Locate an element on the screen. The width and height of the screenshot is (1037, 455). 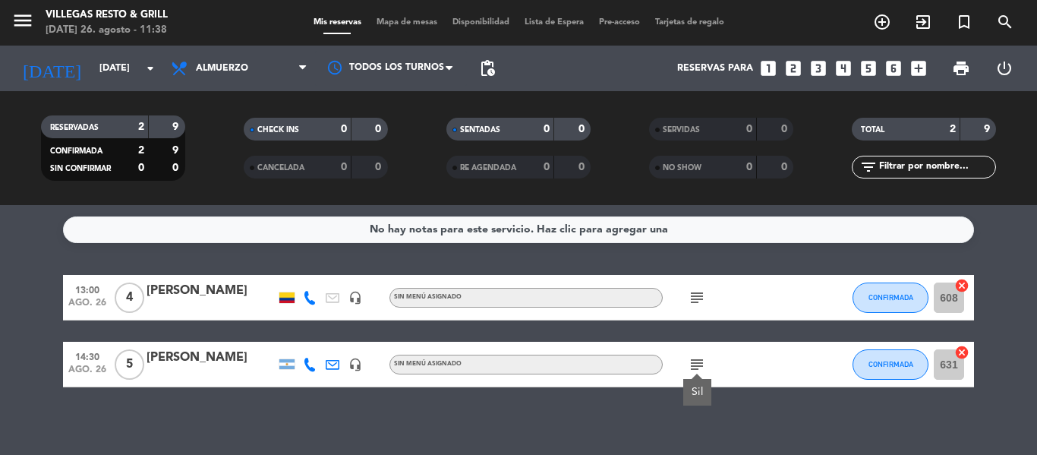
span: SENTADAS is located at coordinates (480, 130).